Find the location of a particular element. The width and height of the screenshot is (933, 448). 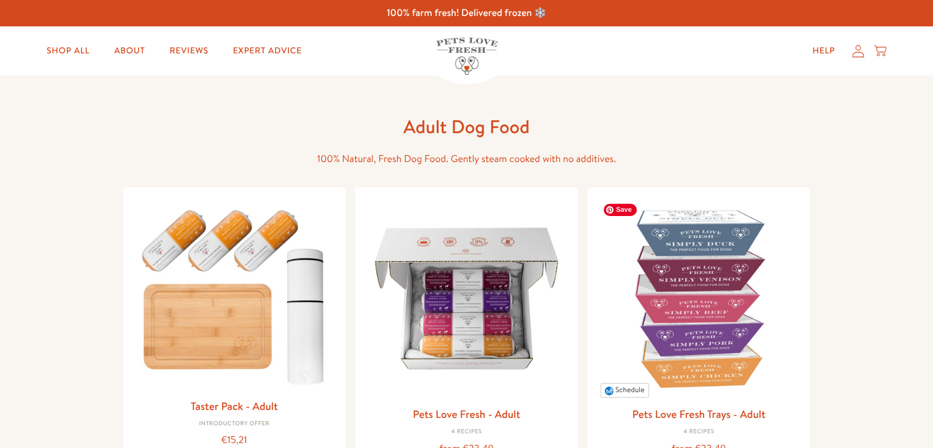

h1: Adult Dog Food is located at coordinates (467, 126).